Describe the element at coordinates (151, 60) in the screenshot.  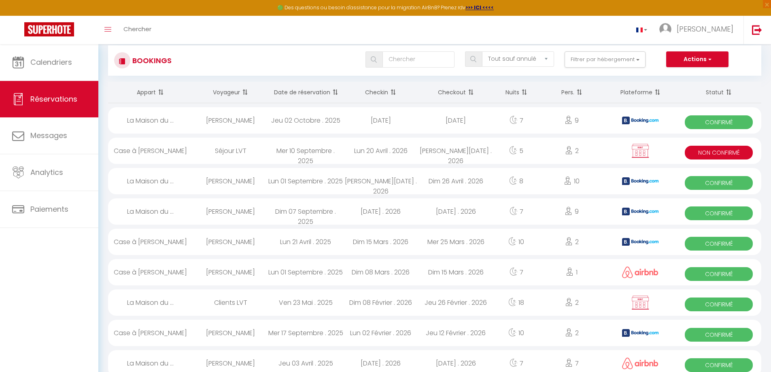
I see `h3: Bookings` at that location.